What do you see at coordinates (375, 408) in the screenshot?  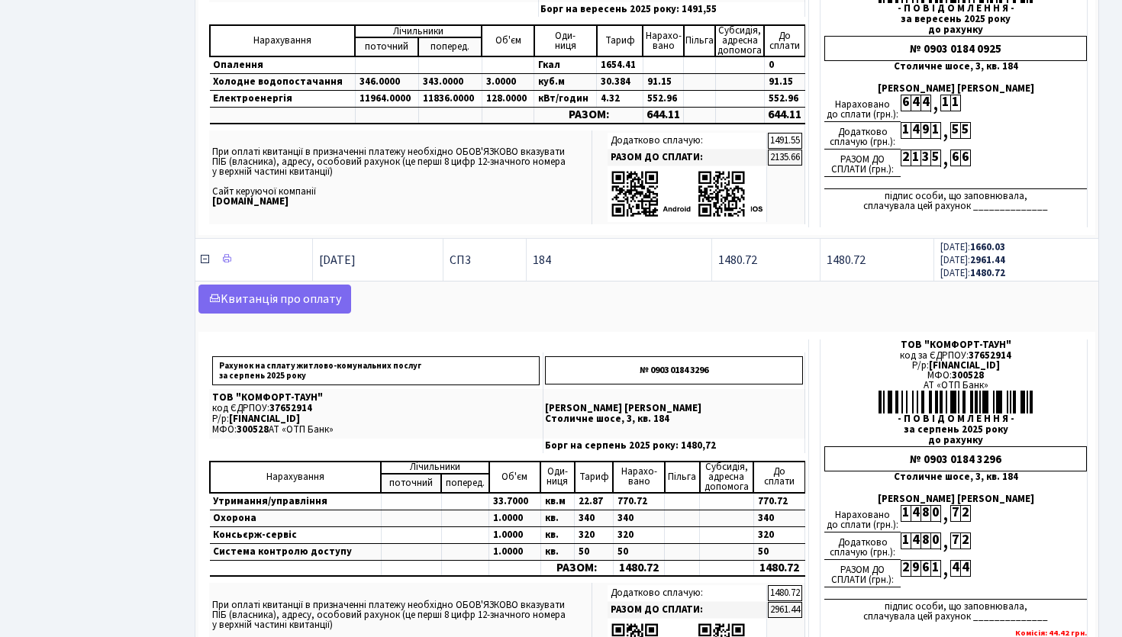 I see `p: код ЄДРПОУ:` at bounding box center [375, 408].